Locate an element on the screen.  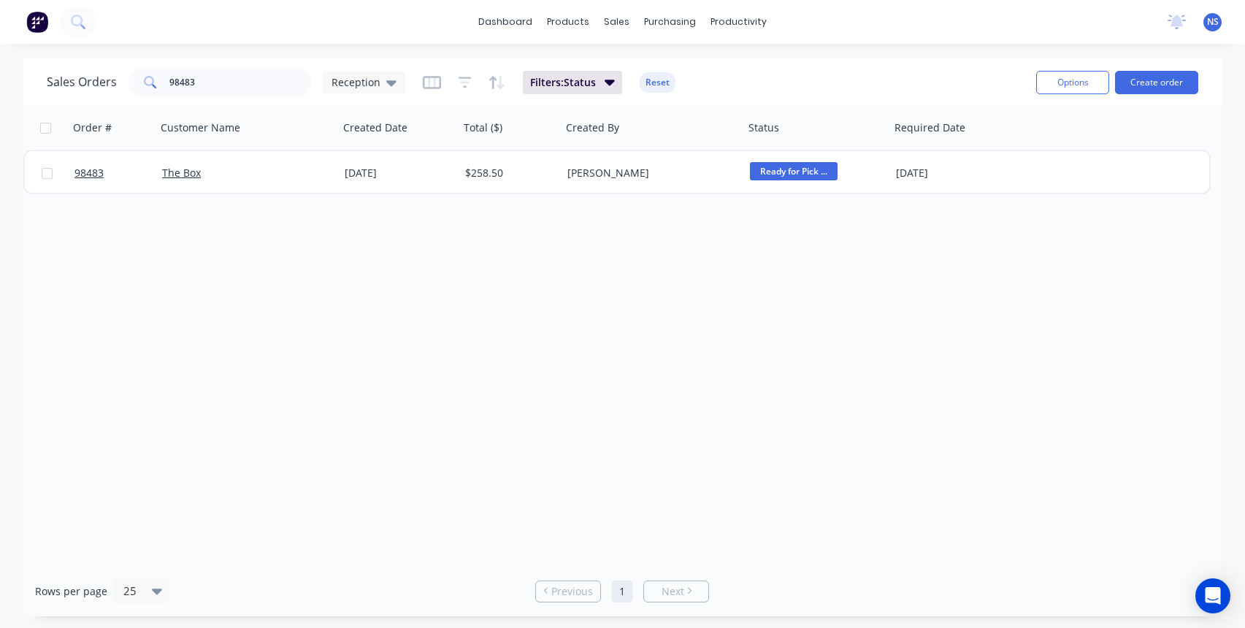
div: purchasing is located at coordinates (669, 22).